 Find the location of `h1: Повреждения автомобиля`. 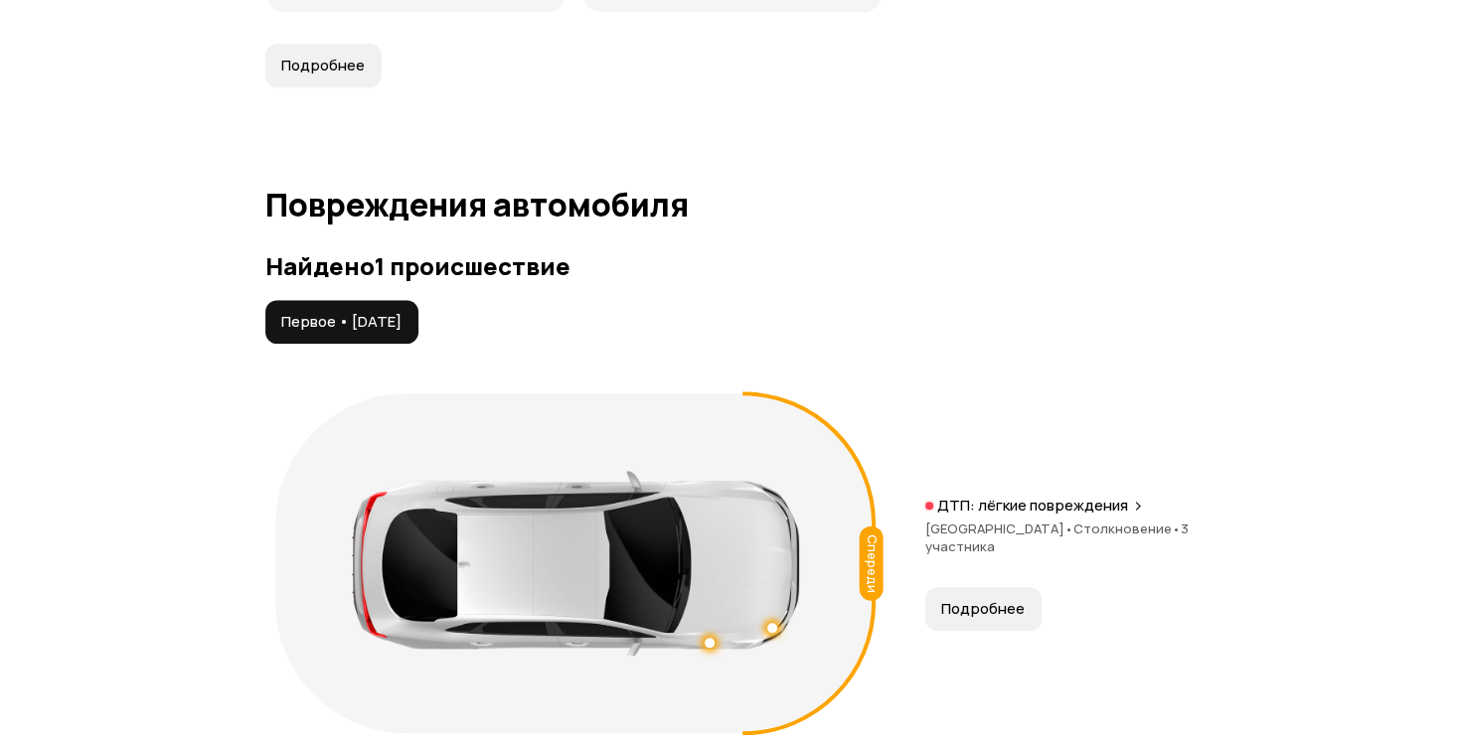

h1: Повреждения автомобиля is located at coordinates (733, 205).